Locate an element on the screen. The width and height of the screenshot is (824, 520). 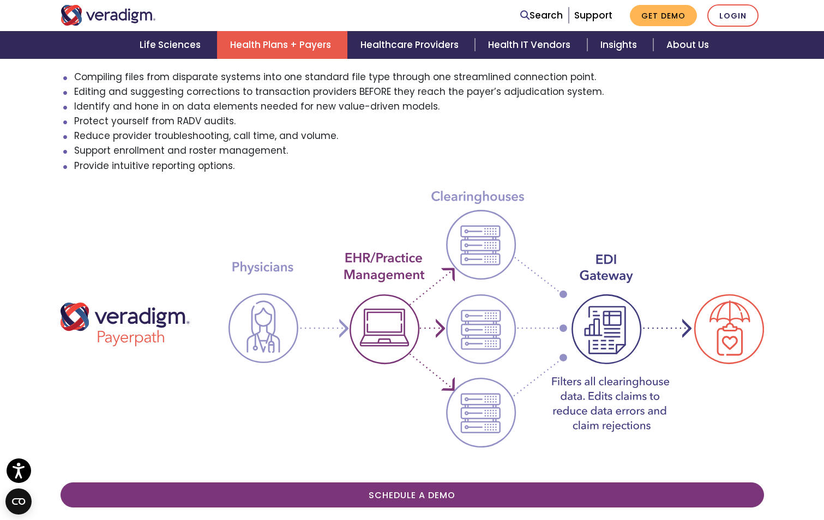
li: Identify and hone in on data elements needed for new value-driven models. is located at coordinates (419, 106).